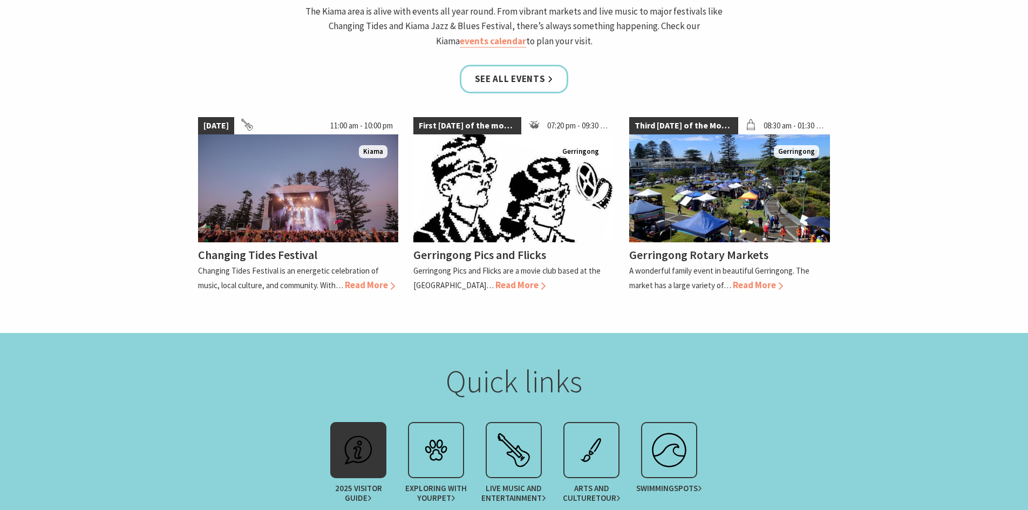  What do you see at coordinates (699, 255) in the screenshot?
I see `h4: Gerringong Rotary Markets` at bounding box center [699, 255].